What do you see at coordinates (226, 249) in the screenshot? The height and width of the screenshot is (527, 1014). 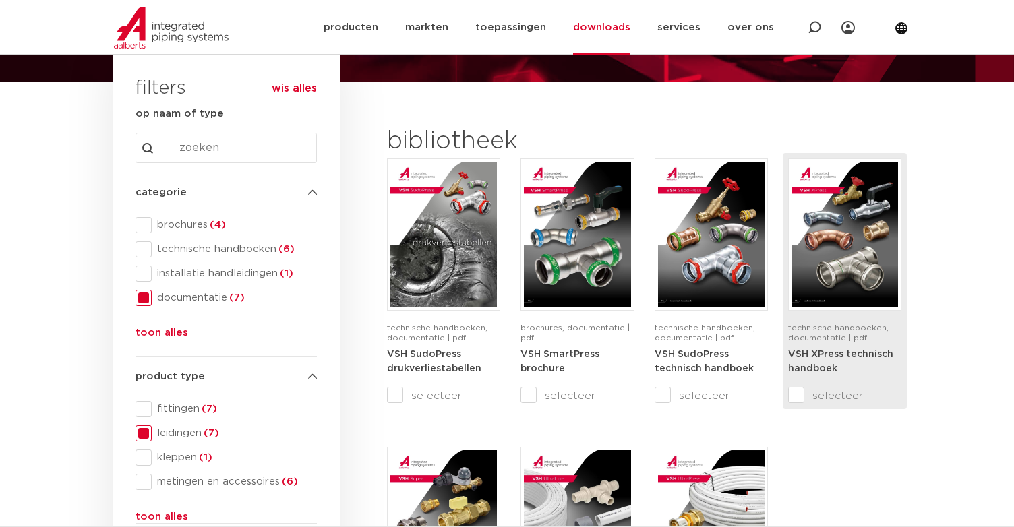 I see `div: technische handboeken(6)` at bounding box center [226, 249].